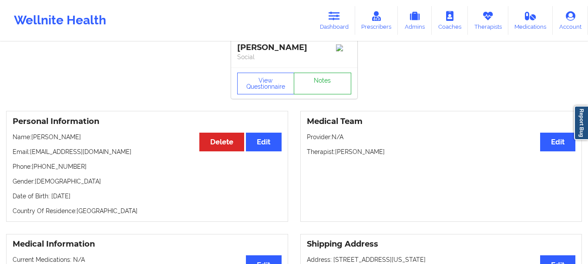 The image size is (588, 264). Describe the element at coordinates (334, 20) in the screenshot. I see `a: Dashboard` at that location.